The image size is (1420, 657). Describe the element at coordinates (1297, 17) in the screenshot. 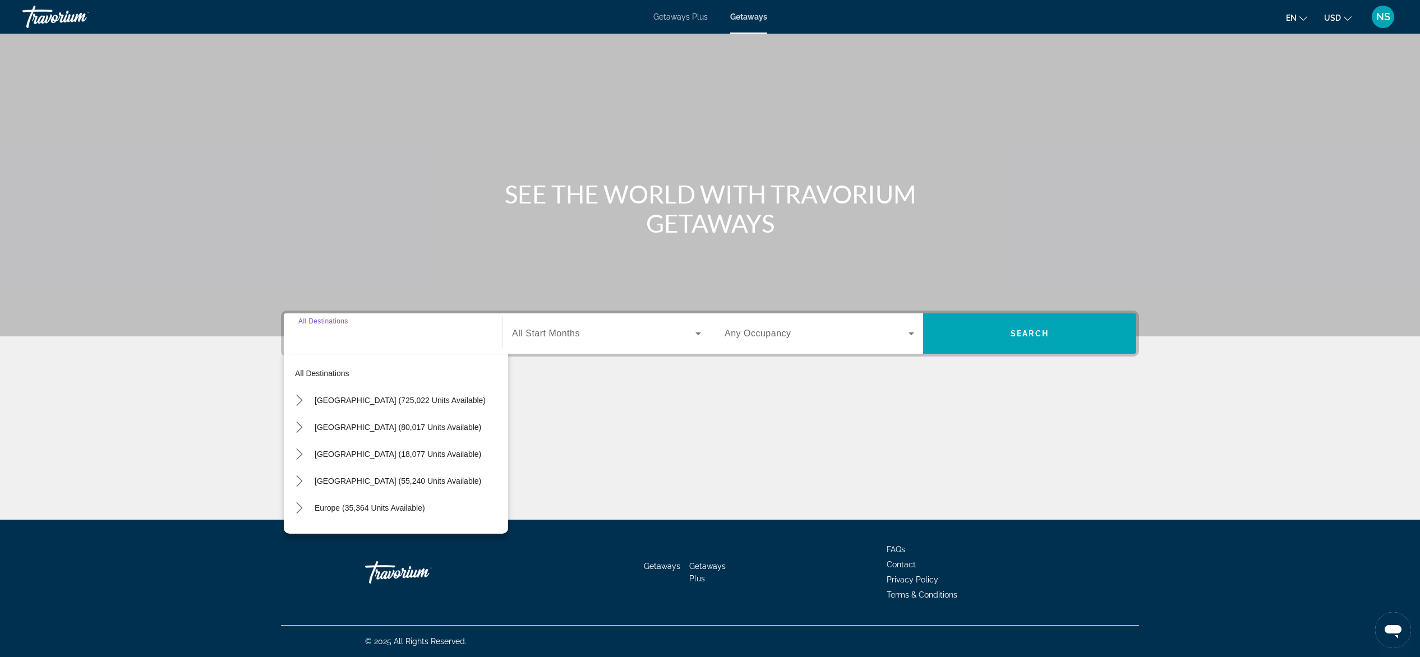

I see `button: Change language` at that location.